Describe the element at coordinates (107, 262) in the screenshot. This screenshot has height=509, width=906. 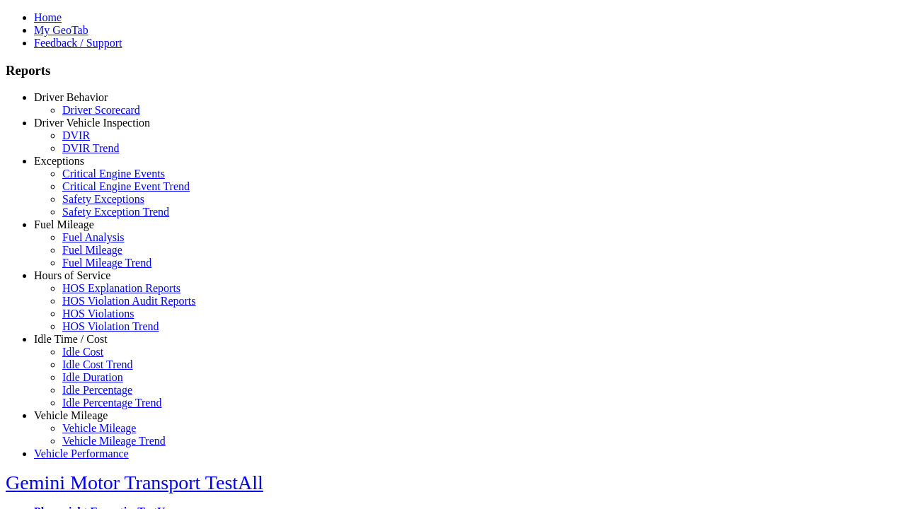
I see `a: Fuel Mileage Trend` at that location.